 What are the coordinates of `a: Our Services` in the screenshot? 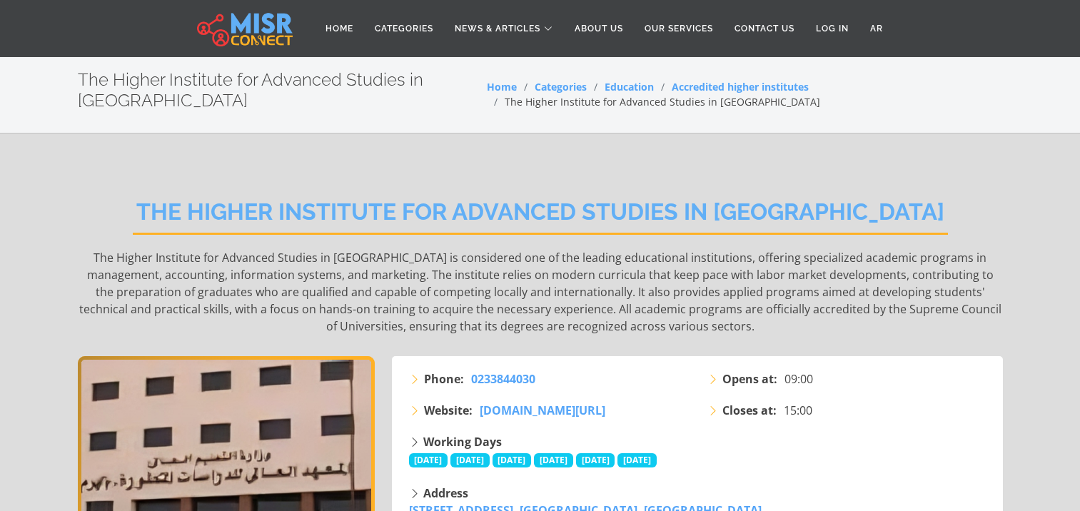 It's located at (679, 29).